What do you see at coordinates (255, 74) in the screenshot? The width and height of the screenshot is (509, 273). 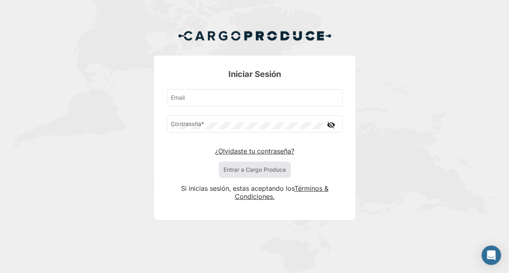 I see `h3: Iniciar Sesión` at bounding box center [255, 74].